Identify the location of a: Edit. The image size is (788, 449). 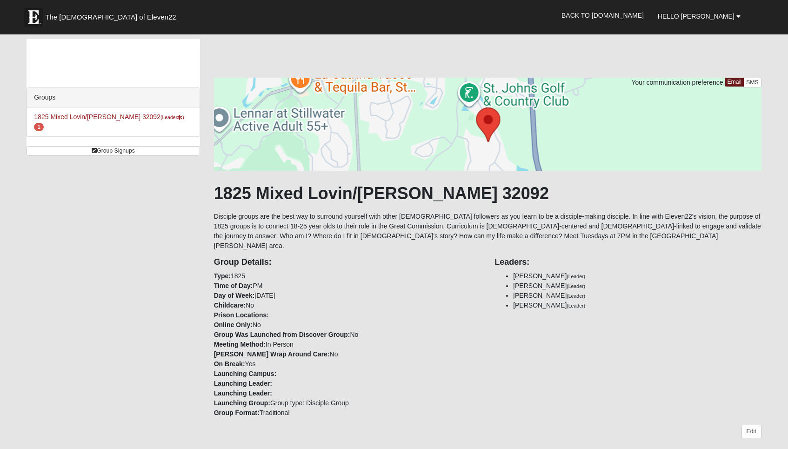
(752, 431).